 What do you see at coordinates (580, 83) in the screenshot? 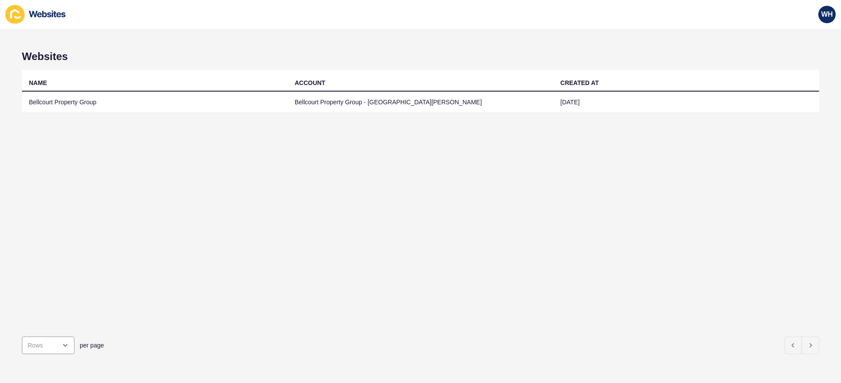
I see `div: CREATED AT` at bounding box center [580, 83].